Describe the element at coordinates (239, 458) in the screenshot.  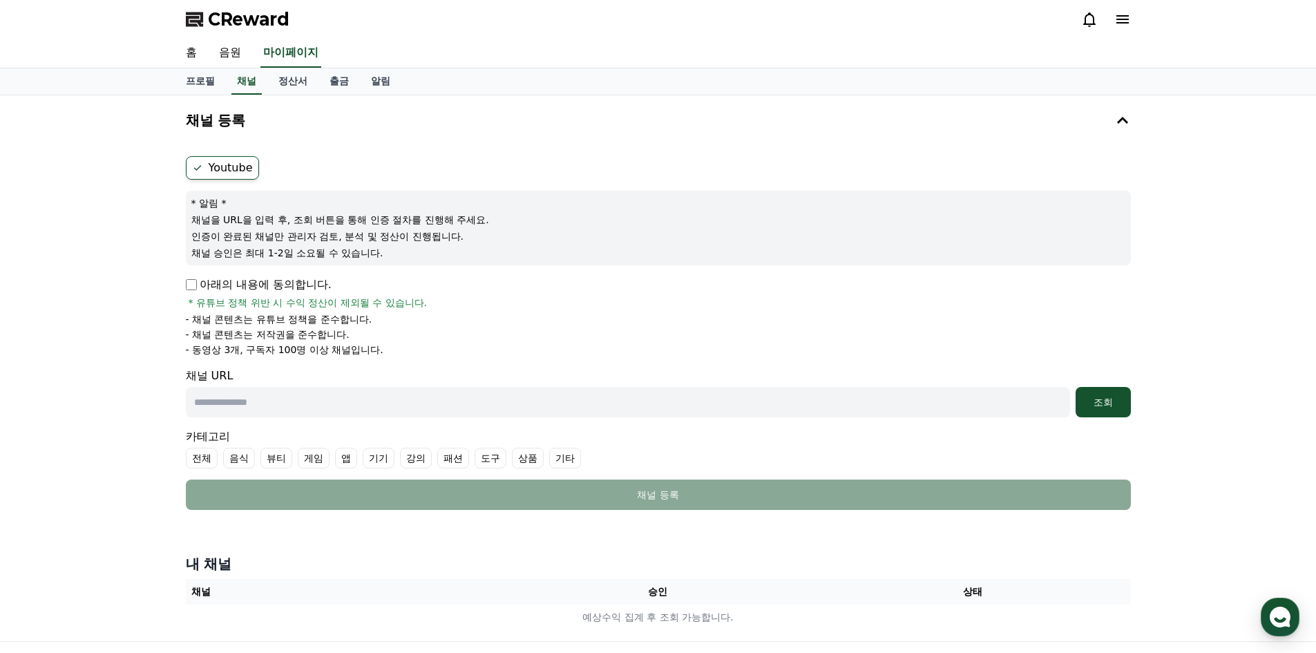
I see `label: 음식` at that location.